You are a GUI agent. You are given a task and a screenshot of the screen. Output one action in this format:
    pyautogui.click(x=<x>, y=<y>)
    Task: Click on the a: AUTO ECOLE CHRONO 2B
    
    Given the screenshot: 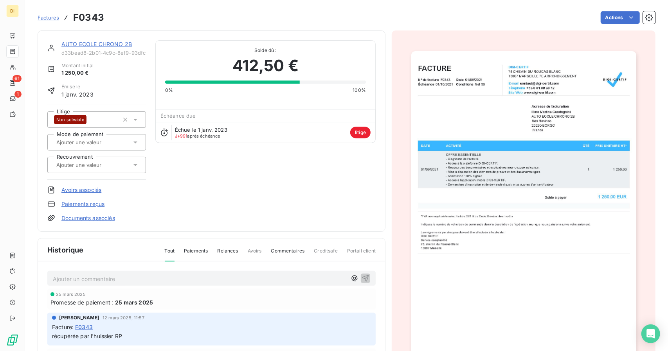 What is the action you would take?
    pyautogui.click(x=97, y=44)
    